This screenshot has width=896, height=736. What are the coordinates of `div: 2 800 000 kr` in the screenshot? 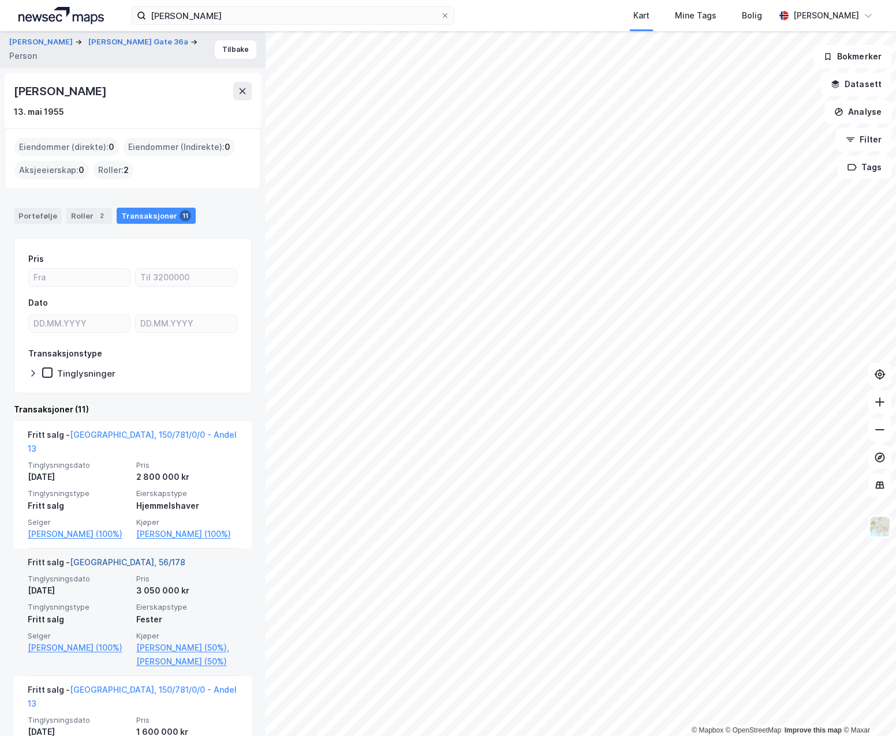 It's located at (187, 477).